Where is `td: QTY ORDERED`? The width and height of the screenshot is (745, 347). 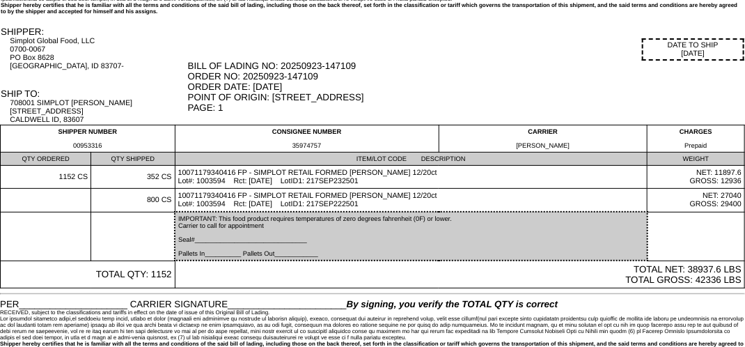
td: QTY ORDERED is located at coordinates (46, 159).